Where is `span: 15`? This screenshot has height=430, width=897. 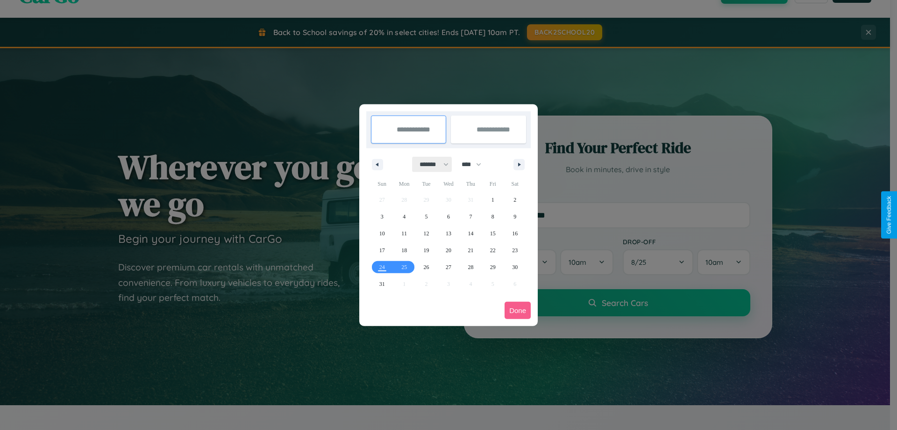 span: 15 is located at coordinates (493, 233).